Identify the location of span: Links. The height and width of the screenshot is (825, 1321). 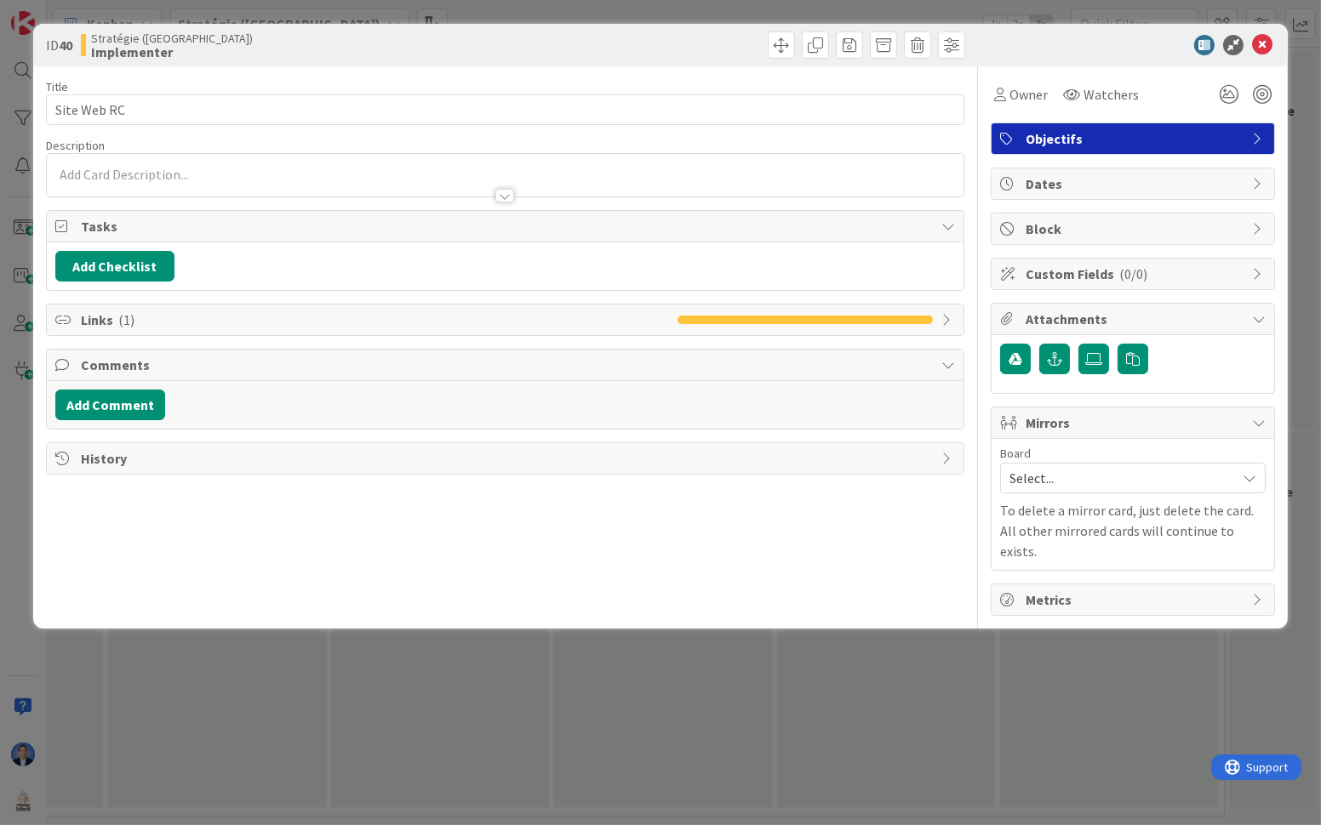
(374, 320).